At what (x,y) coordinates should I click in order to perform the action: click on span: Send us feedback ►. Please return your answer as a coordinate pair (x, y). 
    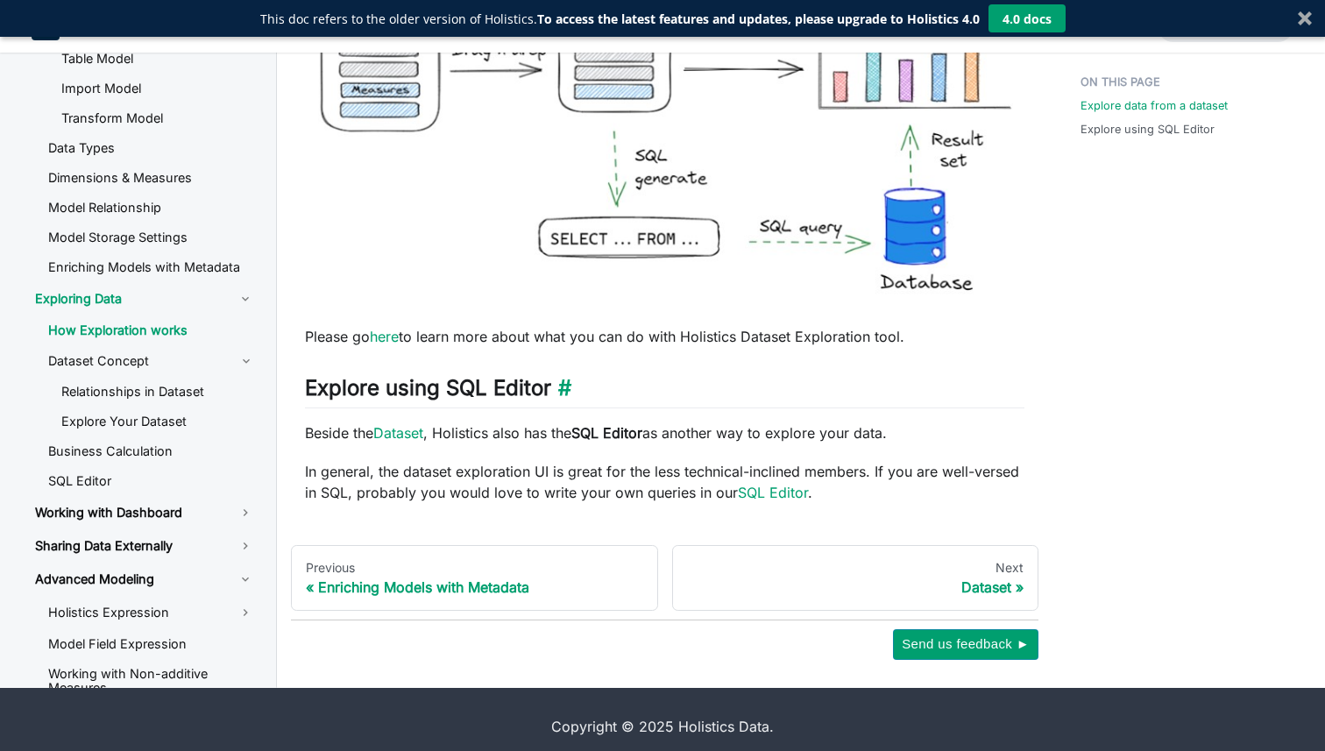
    Looking at the image, I should click on (966, 644).